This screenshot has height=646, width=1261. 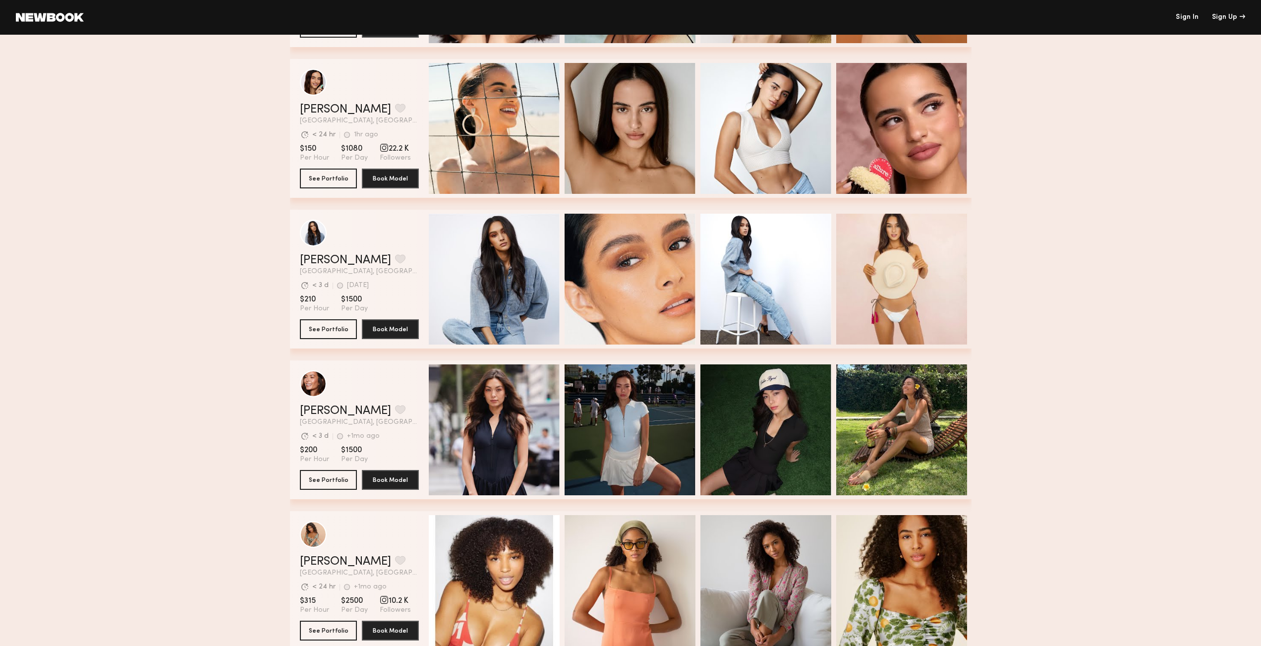 What do you see at coordinates (314, 299) in the screenshot?
I see `span: $210` at bounding box center [314, 299].